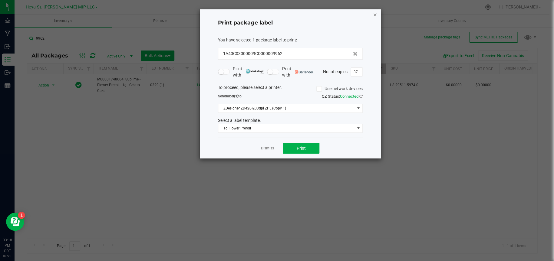  I want to click on span: No. of copies, so click(335, 71).